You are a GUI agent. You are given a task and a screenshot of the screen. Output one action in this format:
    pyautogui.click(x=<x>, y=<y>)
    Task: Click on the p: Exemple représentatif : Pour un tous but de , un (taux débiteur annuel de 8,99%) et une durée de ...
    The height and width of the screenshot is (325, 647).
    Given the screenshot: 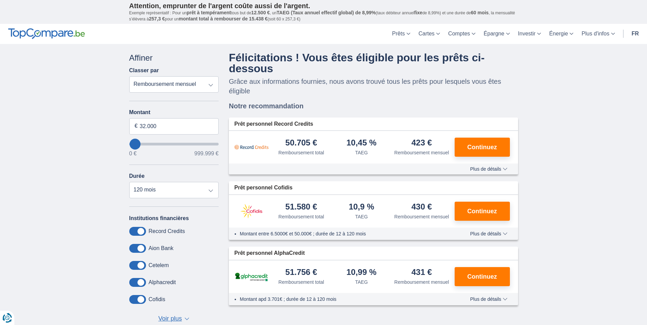 What is the action you would take?
    pyautogui.click(x=324, y=16)
    